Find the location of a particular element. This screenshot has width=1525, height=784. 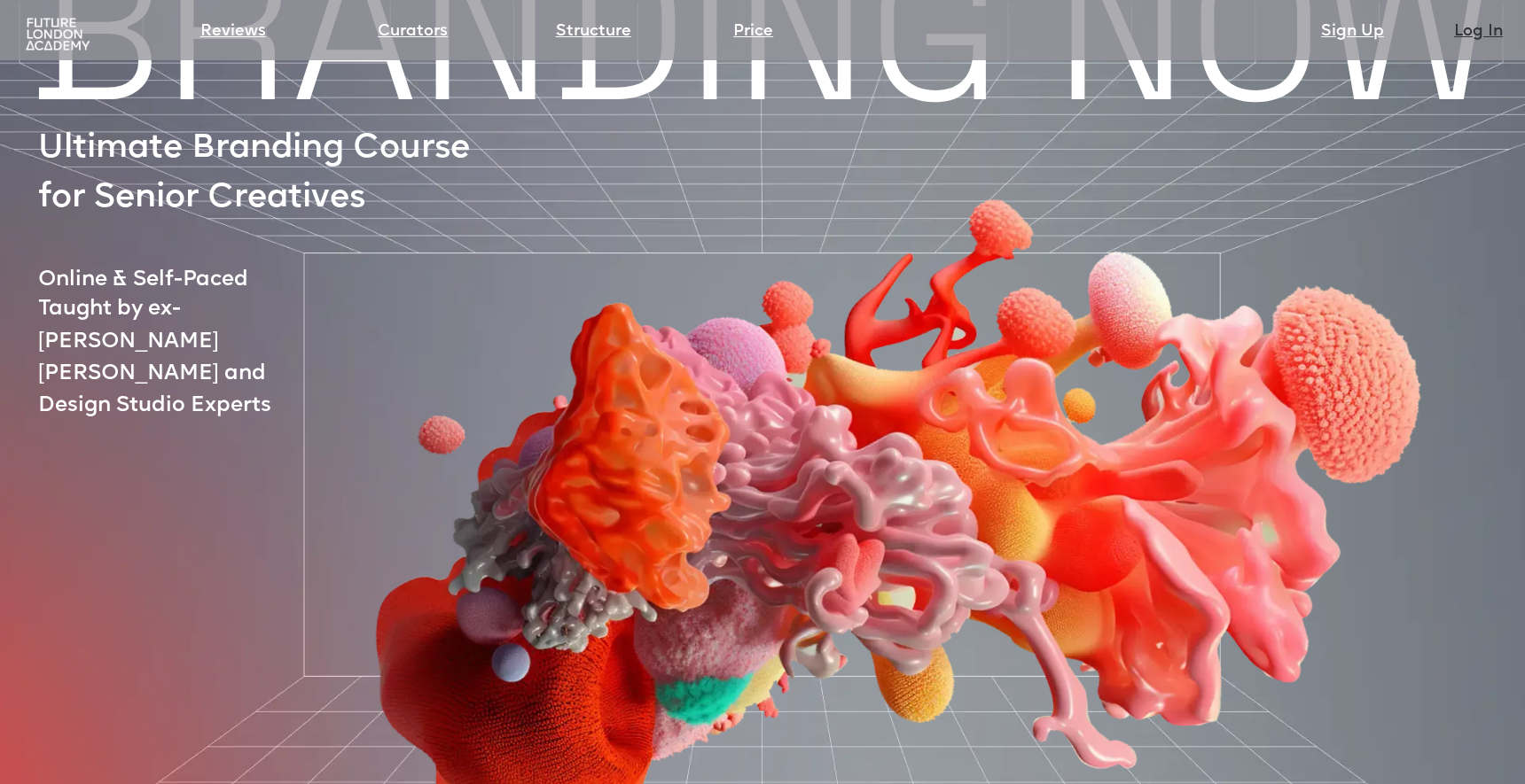

a: Reviews is located at coordinates (233, 32).